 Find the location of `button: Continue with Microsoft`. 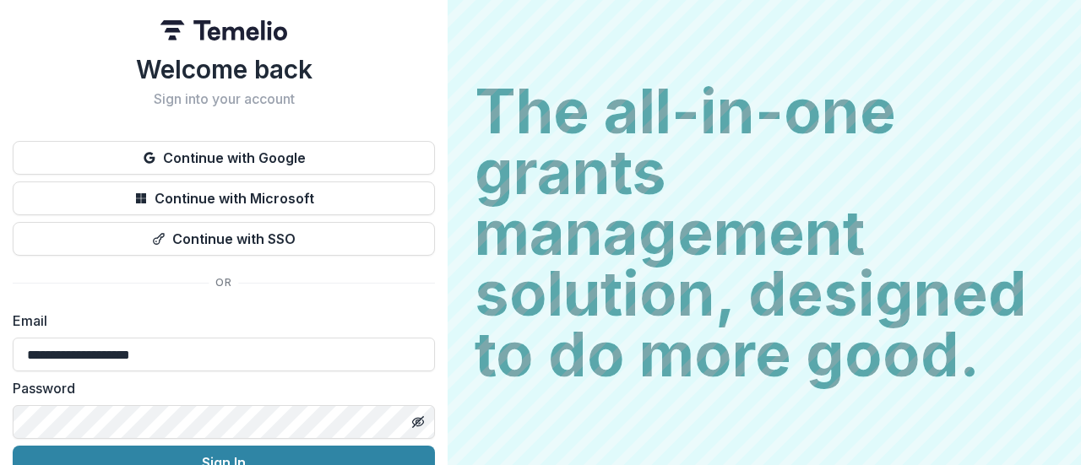

button: Continue with Microsoft is located at coordinates (224, 198).